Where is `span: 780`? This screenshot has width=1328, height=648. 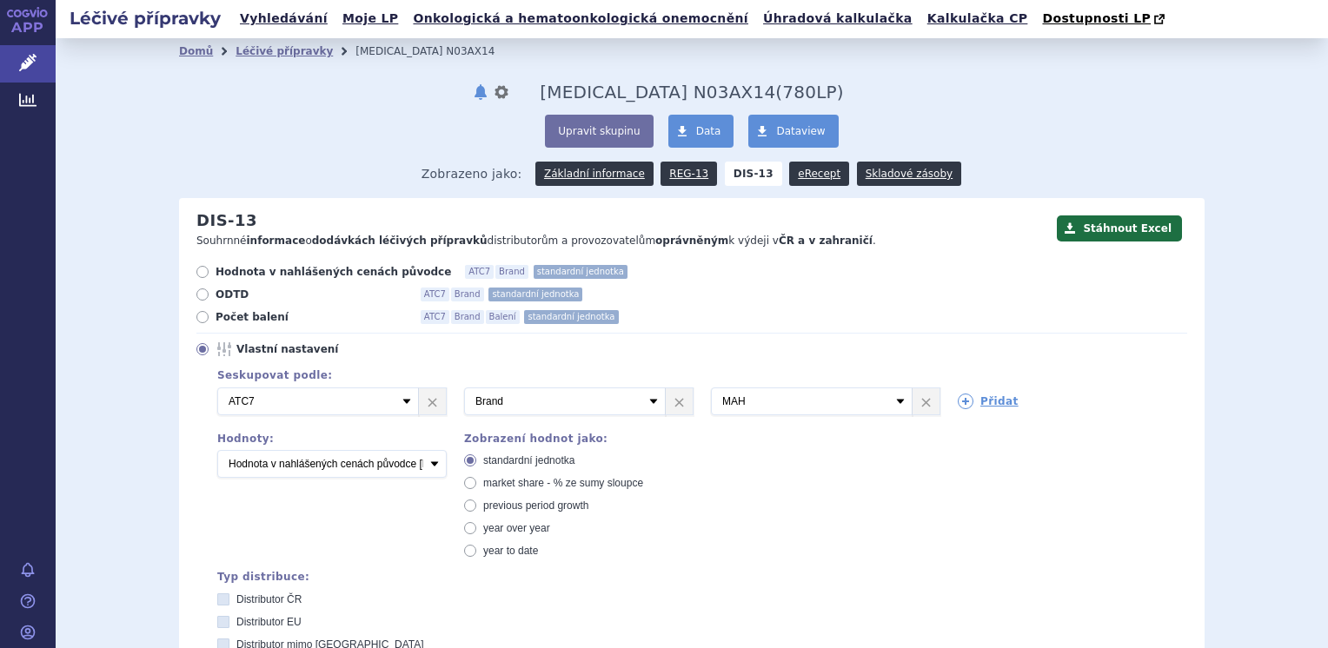
span: 780 is located at coordinates (799, 92).